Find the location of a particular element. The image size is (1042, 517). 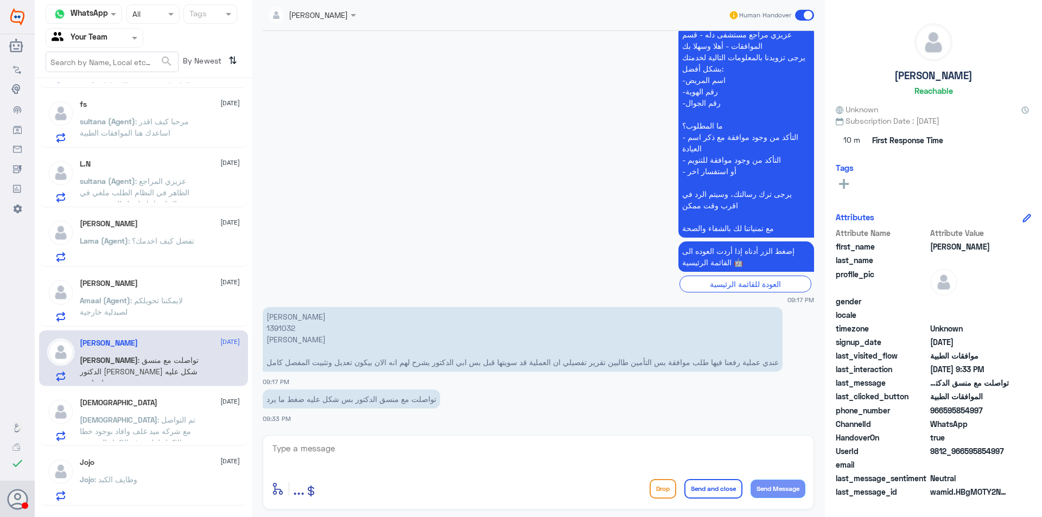

span: 09:33 PM is located at coordinates (277, 418).